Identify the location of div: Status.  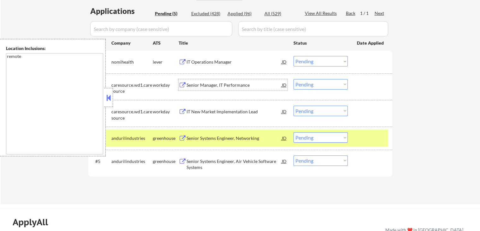
(321, 43).